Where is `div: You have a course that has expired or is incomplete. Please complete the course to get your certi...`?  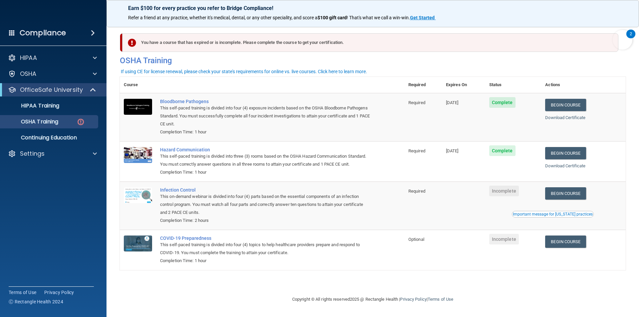 div: You have a course that has expired or is incomplete. Please complete the course to get your certi... is located at coordinates (371, 43).